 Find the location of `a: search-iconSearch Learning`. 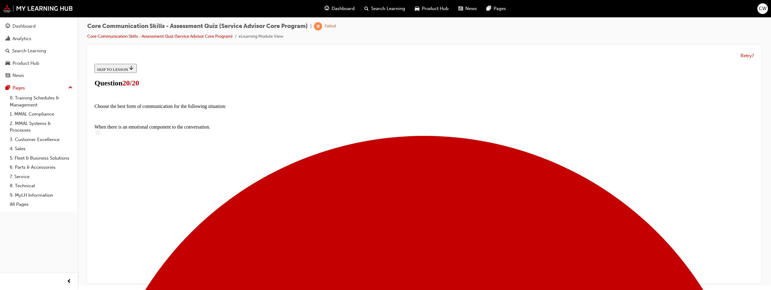

a: search-iconSearch Learning is located at coordinates (385, 9).